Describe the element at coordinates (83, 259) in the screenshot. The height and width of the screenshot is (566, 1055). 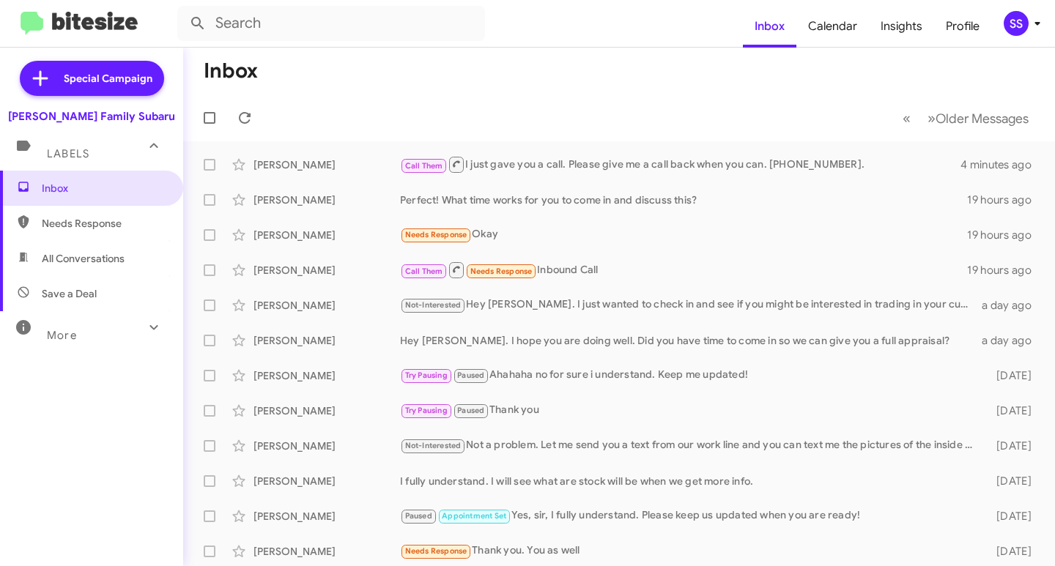
I see `span: All Conversations` at that location.